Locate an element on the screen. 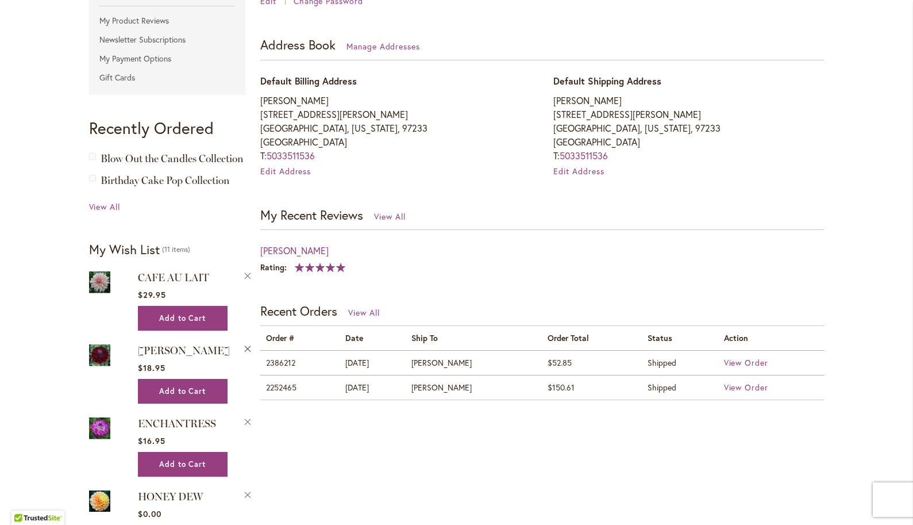 The image size is (913, 525). strong: My Recent Reviews is located at coordinates (311, 214).